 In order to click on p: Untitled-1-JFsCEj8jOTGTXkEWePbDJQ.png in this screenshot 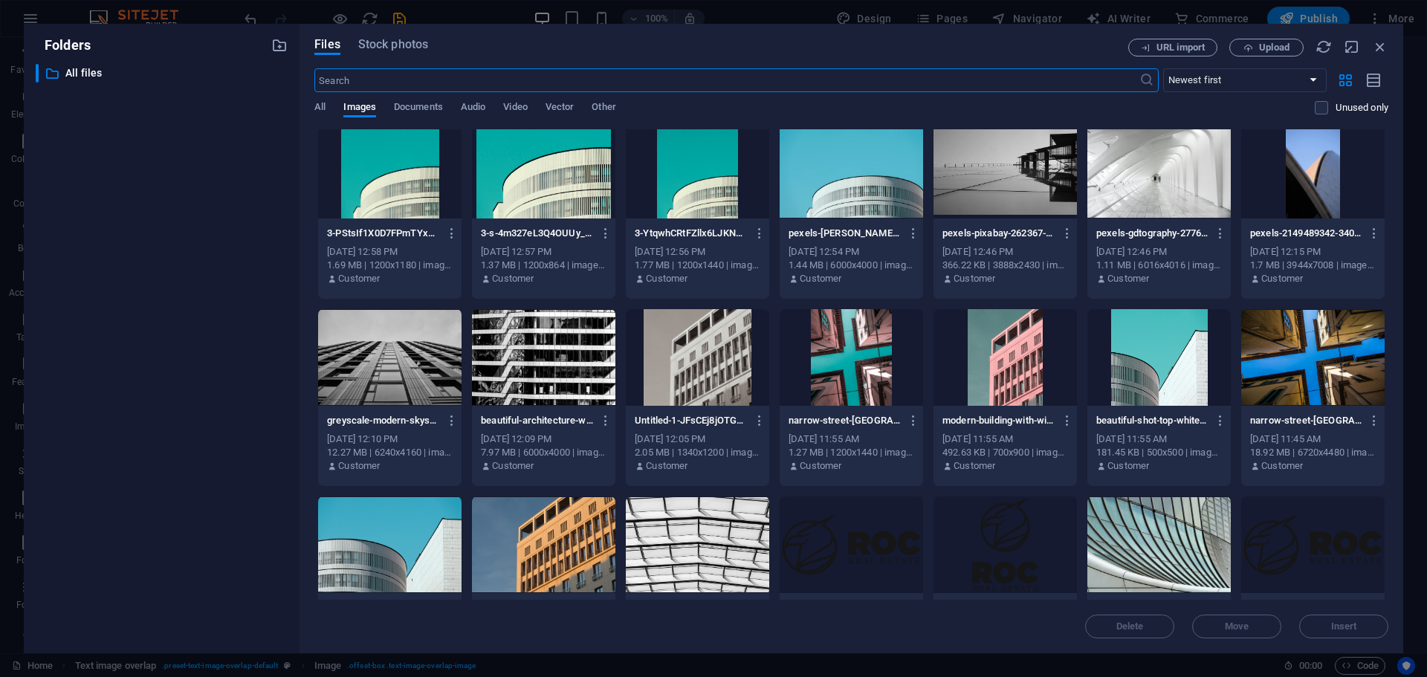, I will do `click(690, 421)`.